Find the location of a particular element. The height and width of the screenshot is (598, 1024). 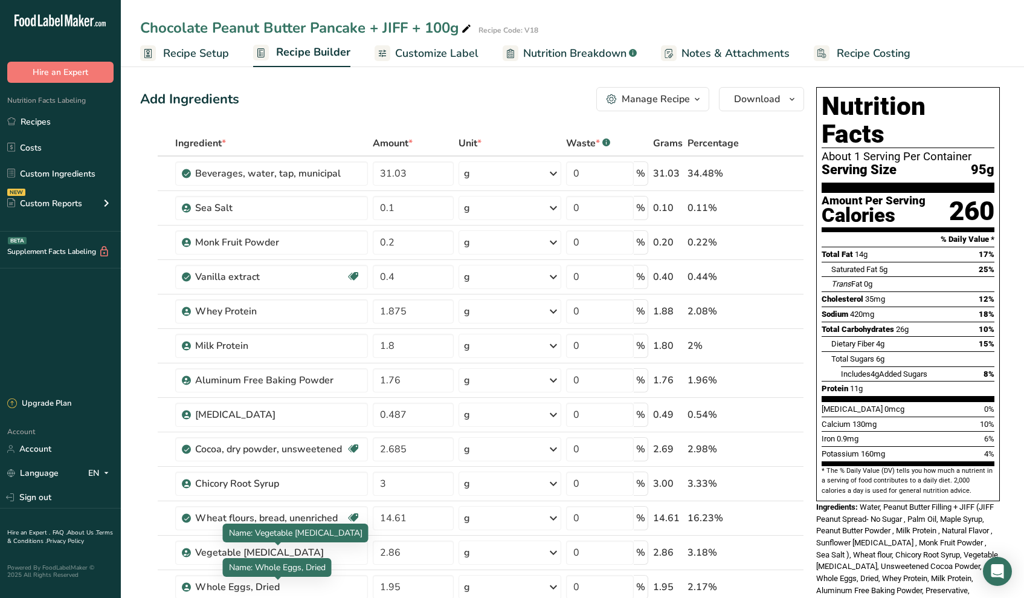

span: Dietary Fiber is located at coordinates (852, 343).